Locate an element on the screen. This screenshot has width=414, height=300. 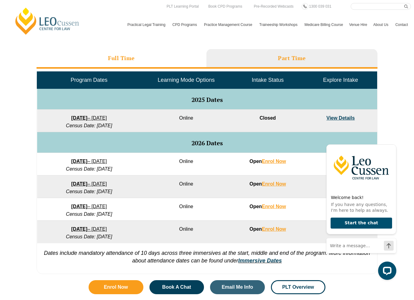
span: 2025 Dates is located at coordinates (207, 99).